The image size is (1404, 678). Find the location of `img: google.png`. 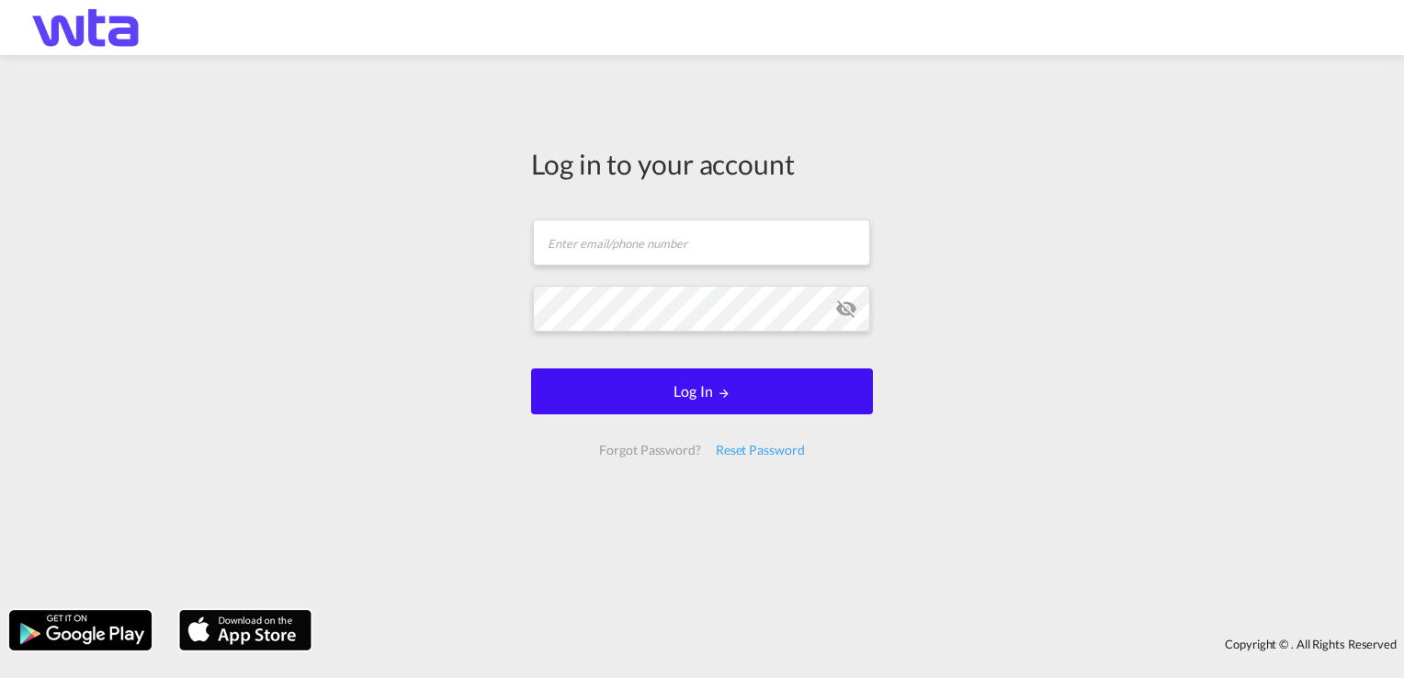

img: google.png is located at coordinates (80, 630).